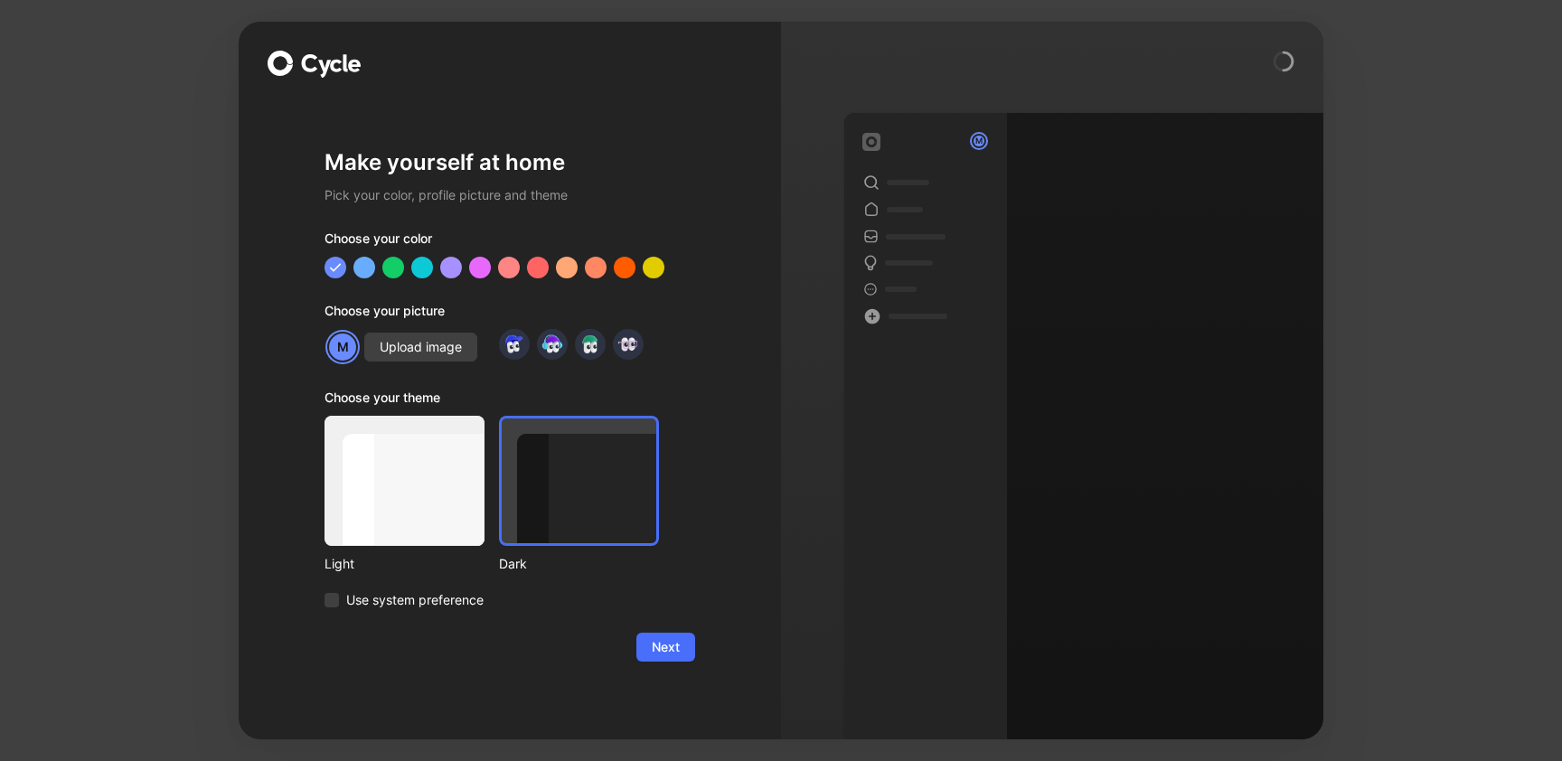 Image resolution: width=1562 pixels, height=761 pixels. I want to click on div: Light, so click(404, 564).